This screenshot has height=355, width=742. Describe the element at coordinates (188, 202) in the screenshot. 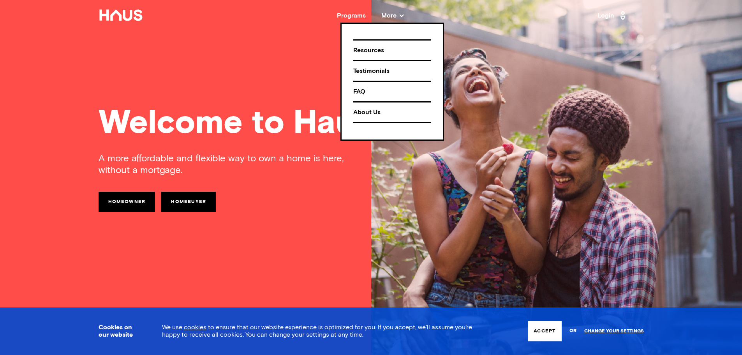

I see `a: Homebuyer` at that location.